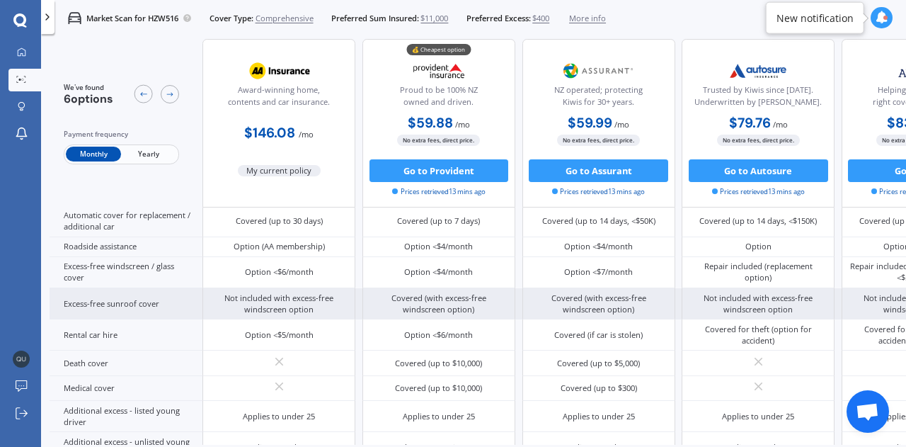 The width and height of the screenshot is (906, 447). Describe the element at coordinates (126, 222) in the screenshot. I see `div: Automatic cover for replacement / additional car` at that location.